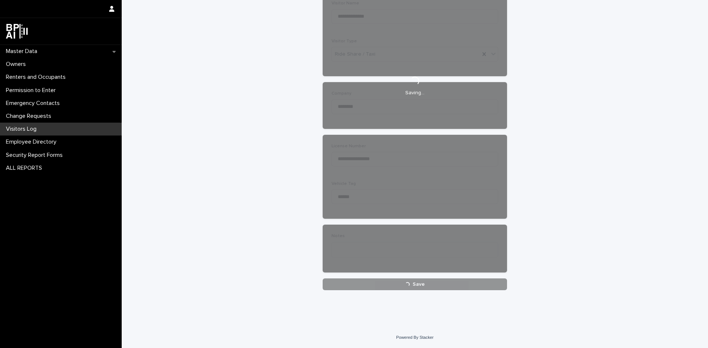 The width and height of the screenshot is (708, 348). Describe the element at coordinates (22, 129) in the screenshot. I see `p: Visitors Log` at that location.